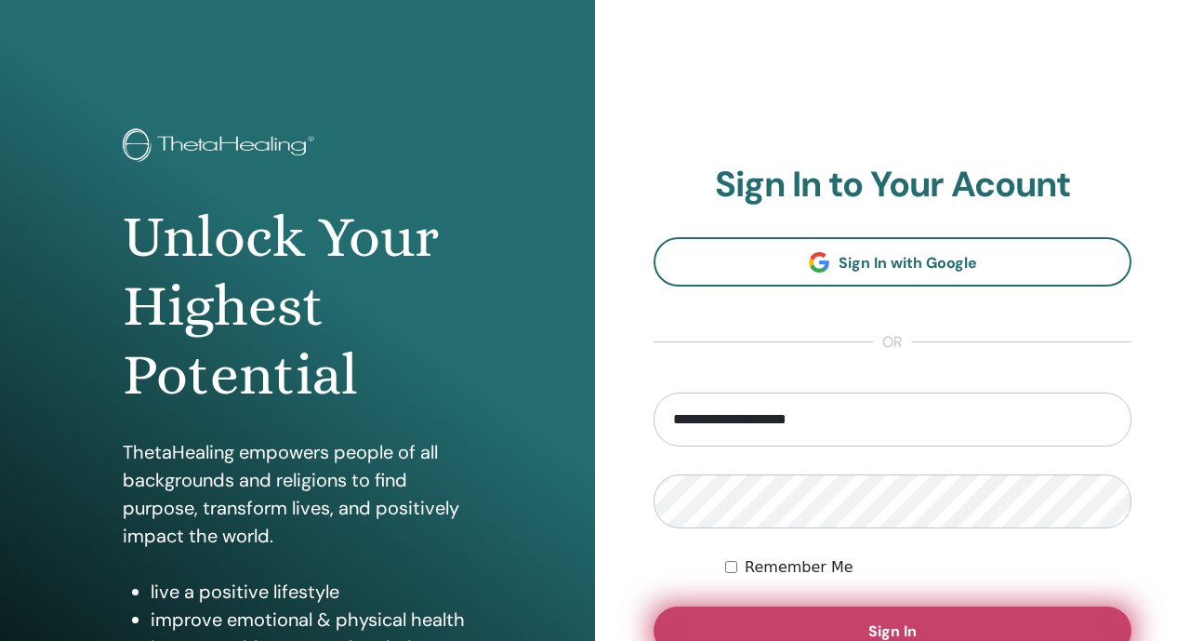 The image size is (1190, 641). Describe the element at coordinates (799, 567) in the screenshot. I see `label: Remember Me` at that location.